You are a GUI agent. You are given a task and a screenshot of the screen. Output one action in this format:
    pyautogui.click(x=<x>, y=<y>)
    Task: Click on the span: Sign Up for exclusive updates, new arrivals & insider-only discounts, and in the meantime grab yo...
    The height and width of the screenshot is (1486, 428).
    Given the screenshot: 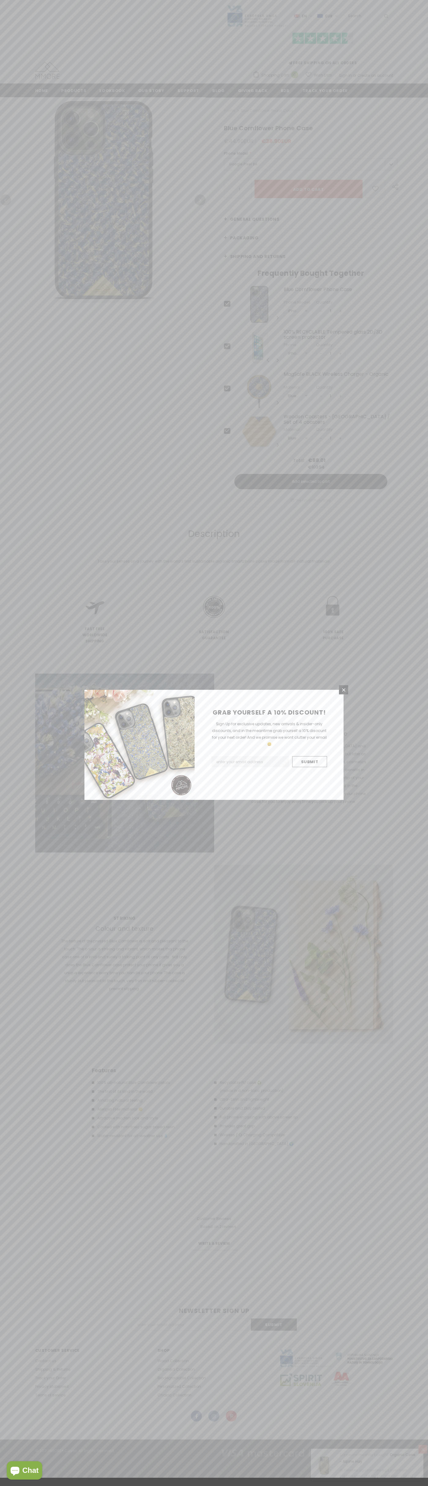 What is the action you would take?
    pyautogui.click(x=269, y=734)
    